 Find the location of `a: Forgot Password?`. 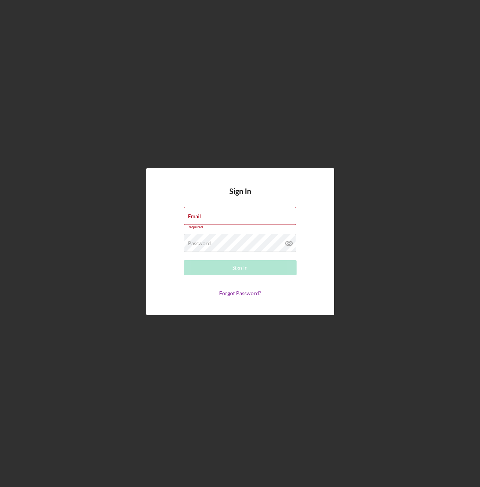

a: Forgot Password? is located at coordinates (240, 293).